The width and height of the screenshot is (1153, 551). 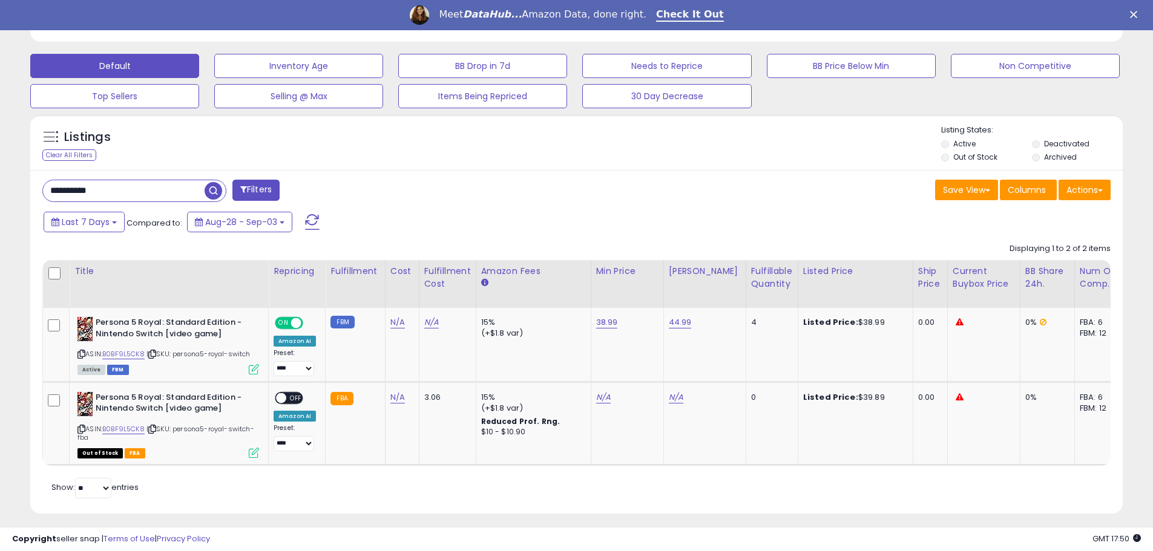 I want to click on span: Last 7 Days, so click(x=85, y=222).